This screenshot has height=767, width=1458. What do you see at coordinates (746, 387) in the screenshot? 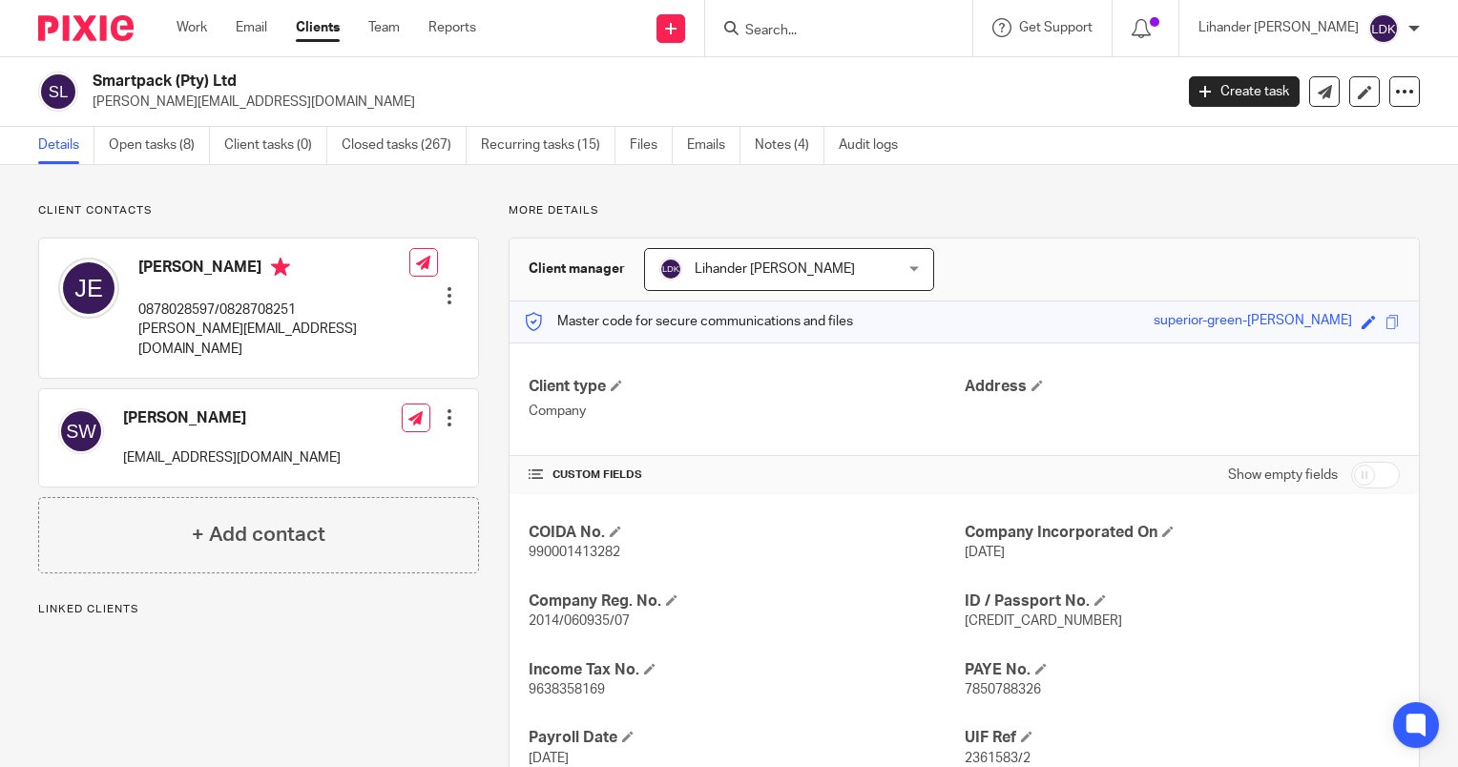
I see `h4: Client type` at bounding box center [746, 387].